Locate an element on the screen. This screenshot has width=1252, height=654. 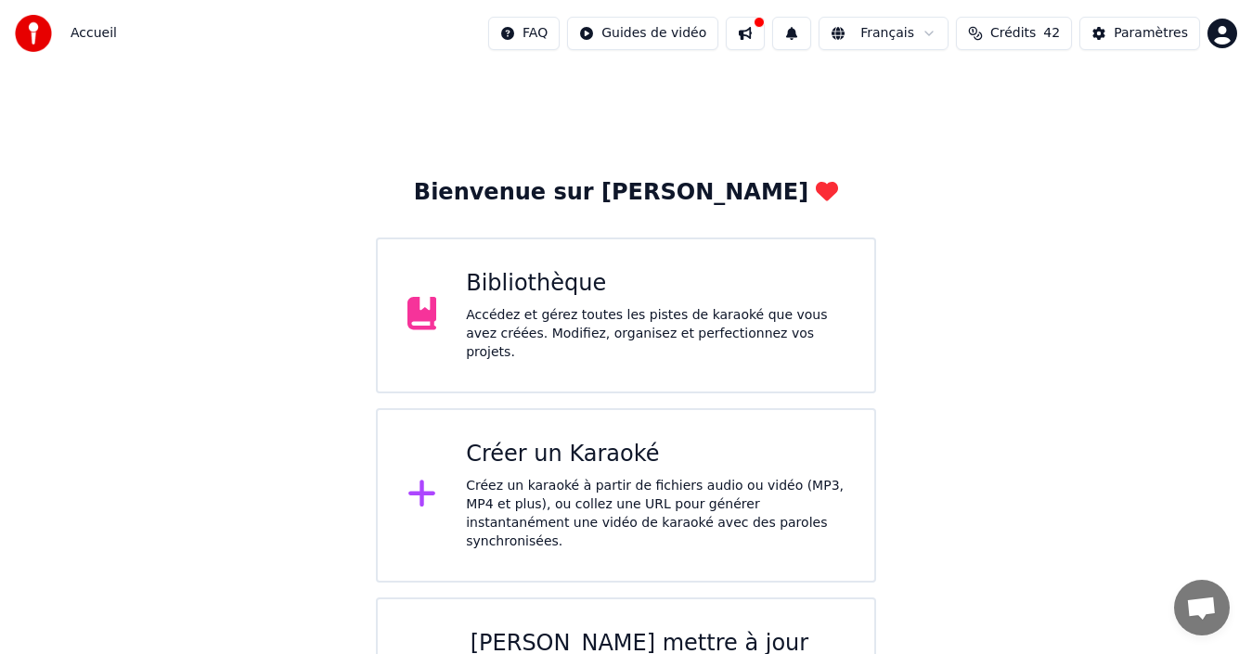
button: Crédits42 is located at coordinates (1013, 33).